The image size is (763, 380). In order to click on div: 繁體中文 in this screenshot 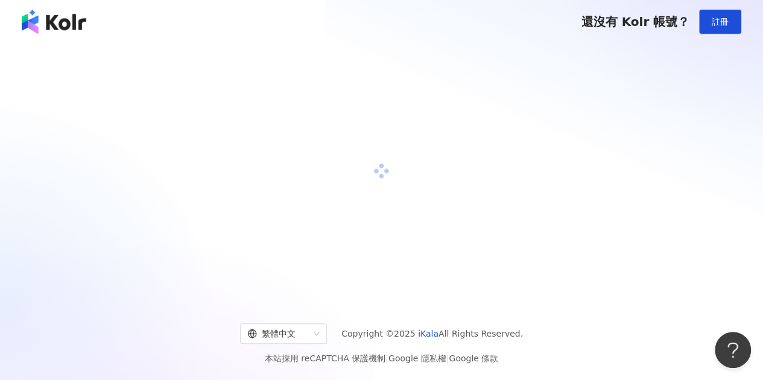, I will do `click(278, 334)`.